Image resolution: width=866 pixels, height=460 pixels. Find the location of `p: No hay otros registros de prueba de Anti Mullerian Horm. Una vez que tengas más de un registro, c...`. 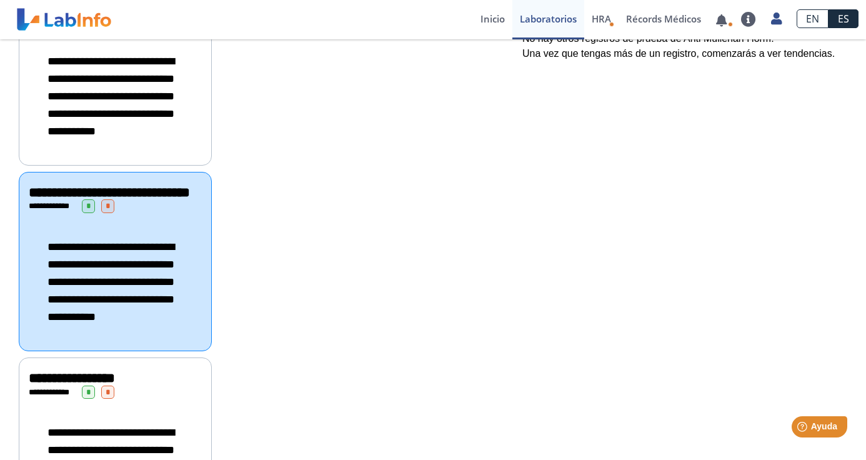

p: No hay otros registros de prueba de Anti Mullerian Horm. Una vez que tengas más de un registro, c... is located at coordinates (680, 46).